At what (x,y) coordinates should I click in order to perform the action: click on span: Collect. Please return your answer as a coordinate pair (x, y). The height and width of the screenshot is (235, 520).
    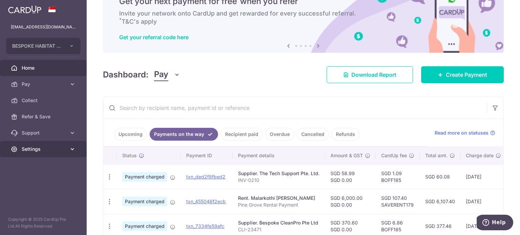
    Looking at the image, I should click on (44, 100).